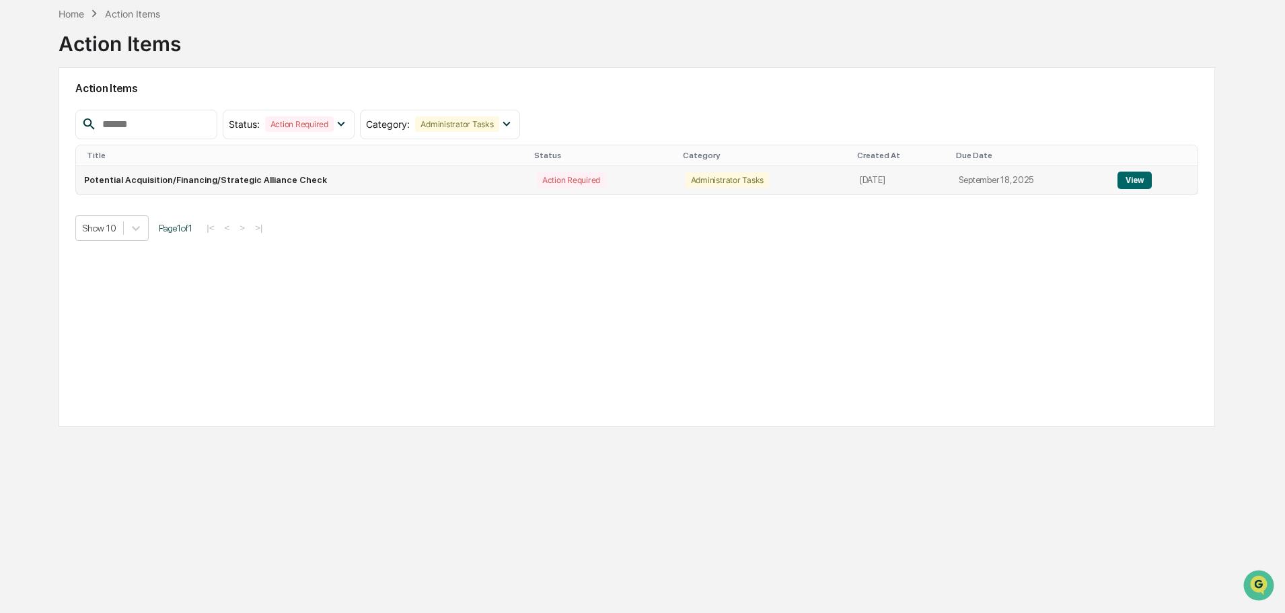 The image size is (1285, 613). I want to click on div: Created At, so click(901, 155).